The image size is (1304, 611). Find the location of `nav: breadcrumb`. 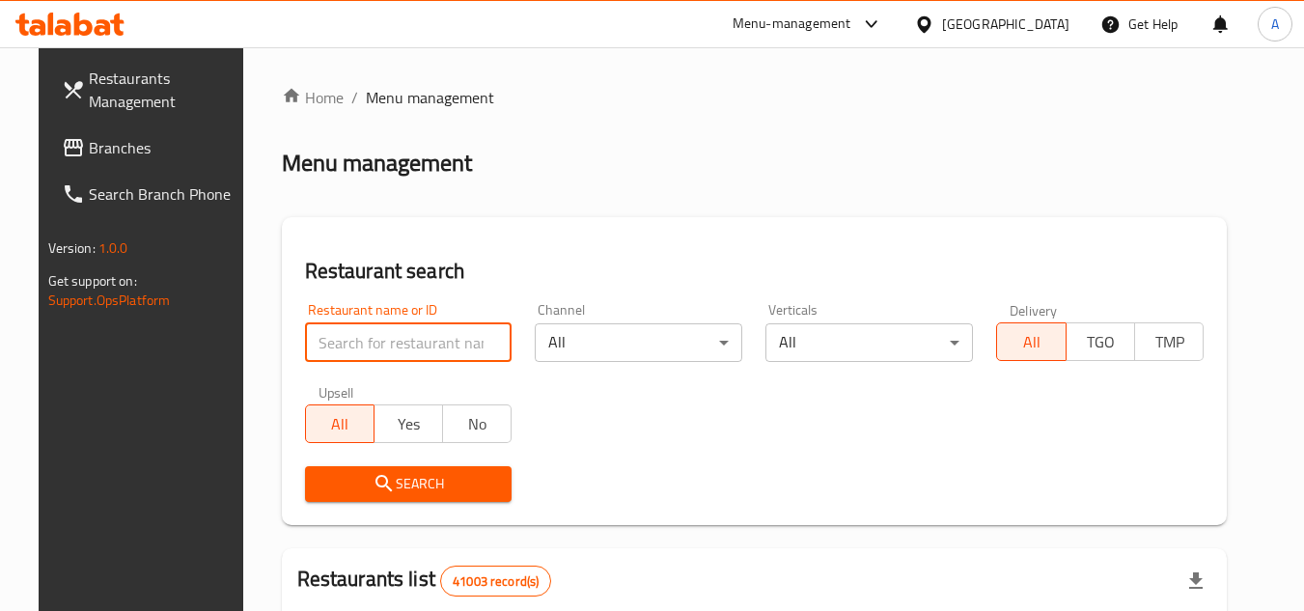

nav: breadcrumb is located at coordinates (755, 97).